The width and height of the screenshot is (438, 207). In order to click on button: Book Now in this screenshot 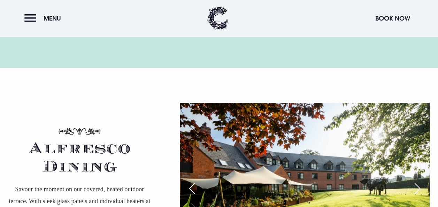, I will do `click(393, 18)`.